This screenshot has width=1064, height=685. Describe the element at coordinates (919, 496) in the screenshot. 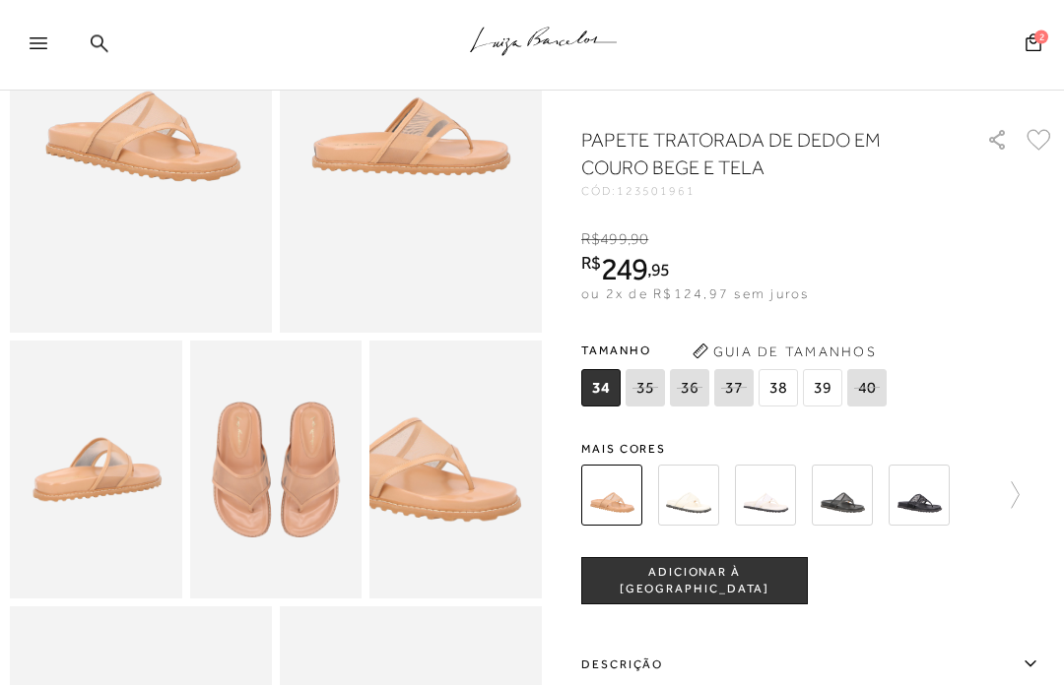

I see `img: PAPETE TRATORADA DE DEDO EM COURO PRETO E TELA MESH` at that location.